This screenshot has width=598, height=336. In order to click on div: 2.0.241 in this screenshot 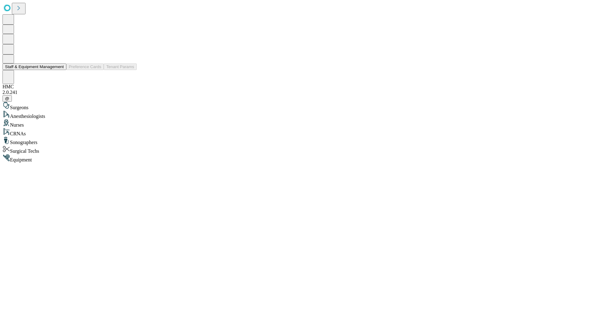, I will do `click(299, 93)`.